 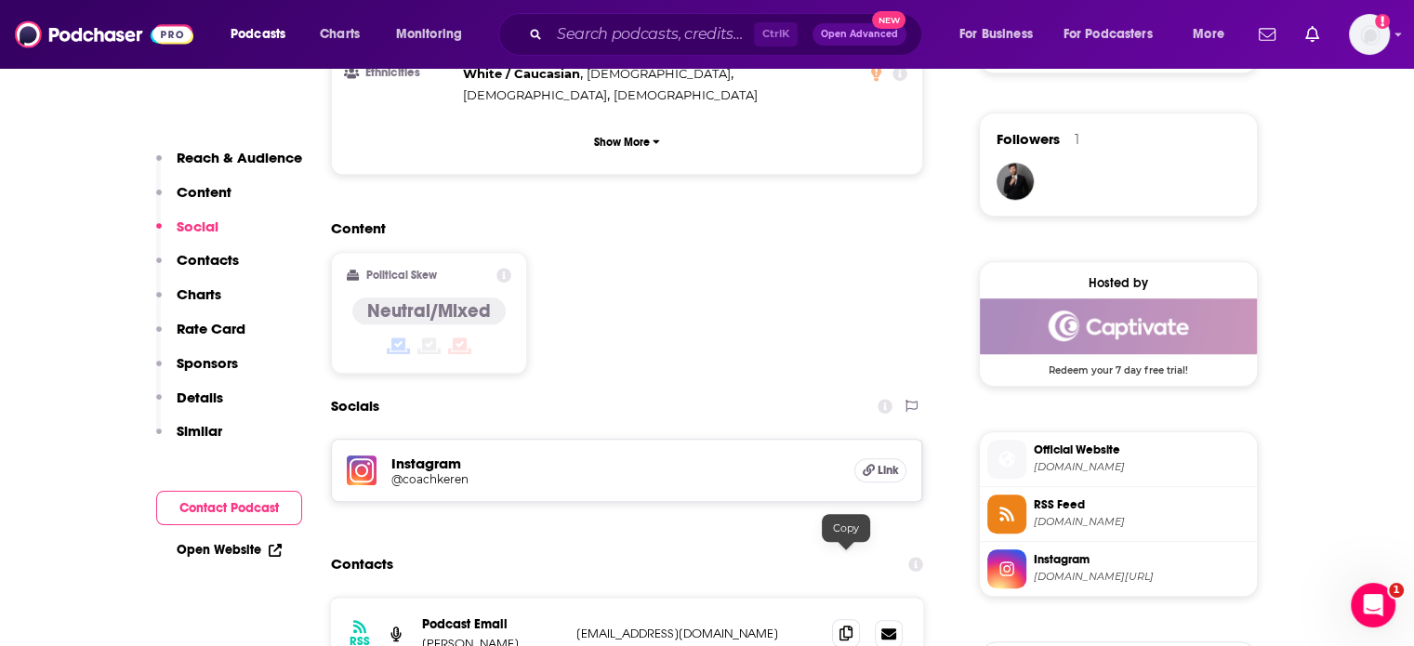 I want to click on p: Details, so click(x=200, y=397).